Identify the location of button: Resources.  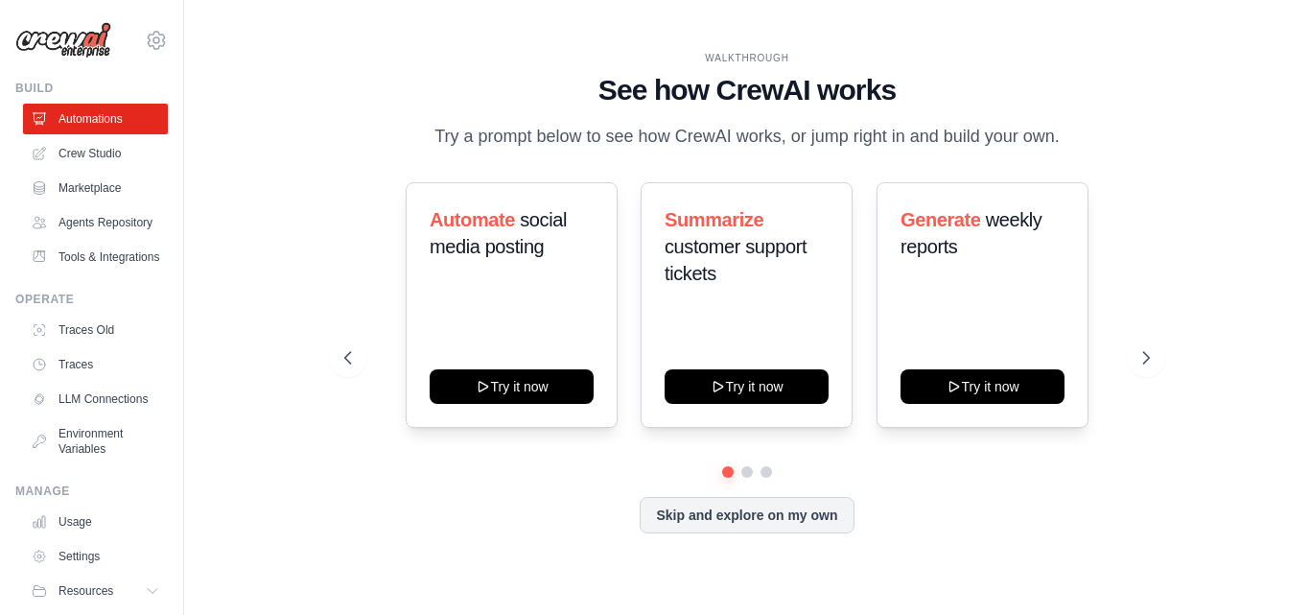
(95, 591).